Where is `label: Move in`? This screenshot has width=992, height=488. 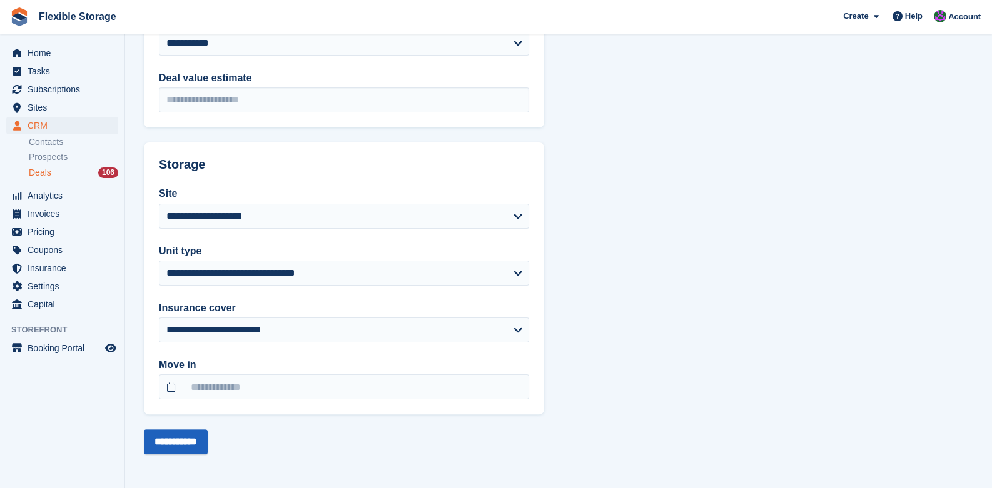
label: Move in is located at coordinates (344, 365).